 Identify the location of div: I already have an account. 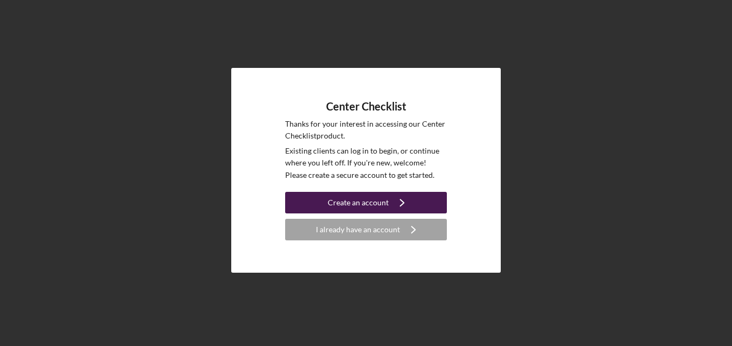
(358, 230).